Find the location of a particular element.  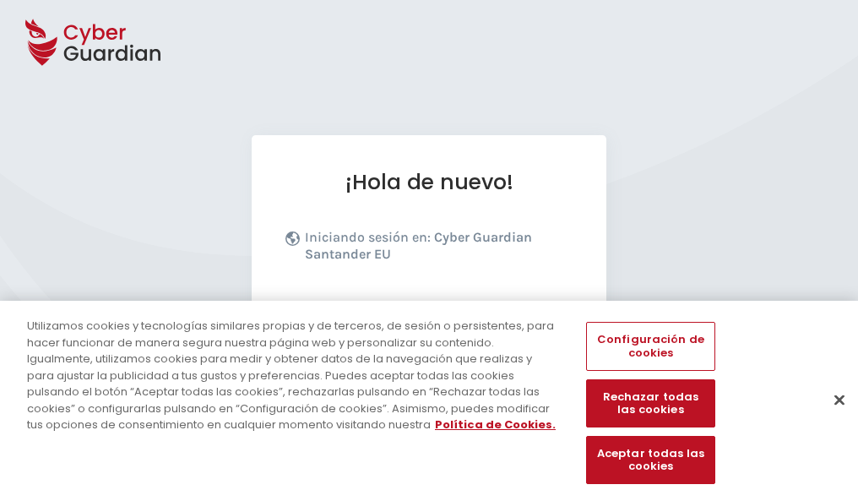

button: Configuración de cookies, Abre el cuadro de diálogo del centro de preferencias. is located at coordinates (650, 345).